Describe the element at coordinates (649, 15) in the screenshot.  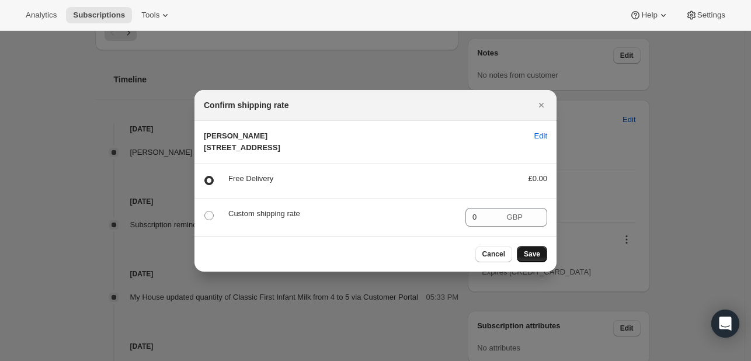
I see `button: Help` at that location.